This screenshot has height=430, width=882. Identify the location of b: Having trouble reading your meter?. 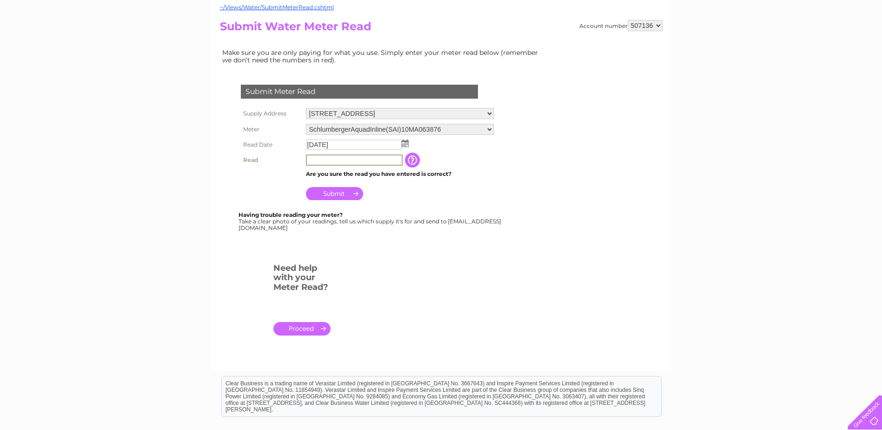
(291, 214).